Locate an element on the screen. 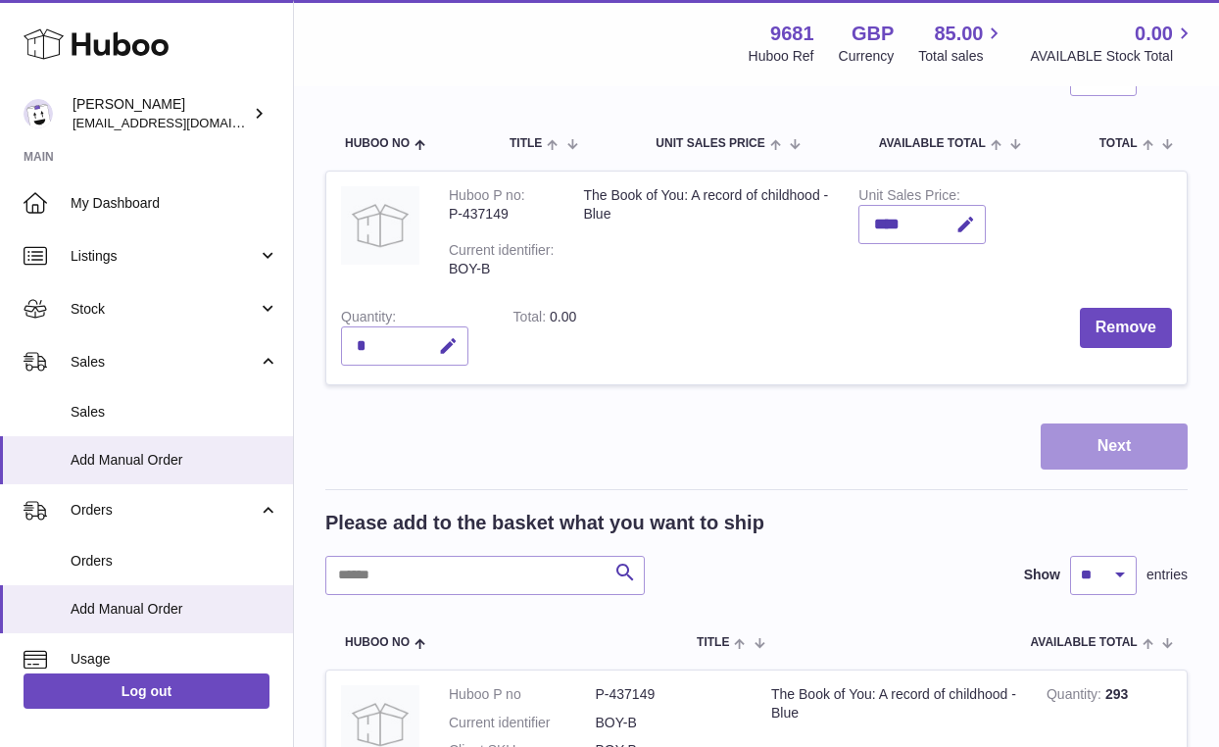 This screenshot has width=1219, height=747. strong: 9681 is located at coordinates (792, 33).